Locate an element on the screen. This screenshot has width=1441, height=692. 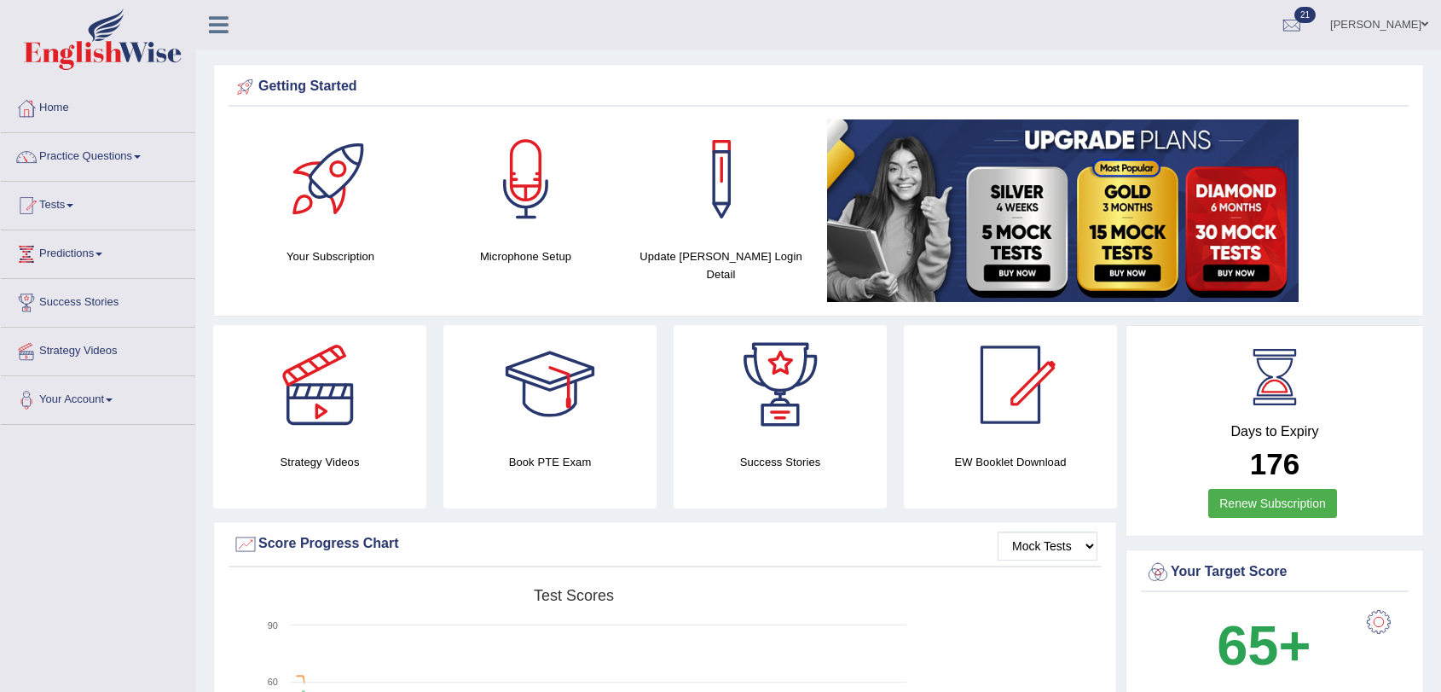
a: Home is located at coordinates (98, 106).